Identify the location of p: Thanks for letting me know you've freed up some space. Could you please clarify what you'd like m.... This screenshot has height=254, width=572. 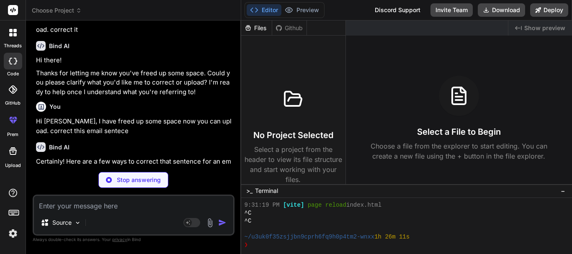
(134, 83).